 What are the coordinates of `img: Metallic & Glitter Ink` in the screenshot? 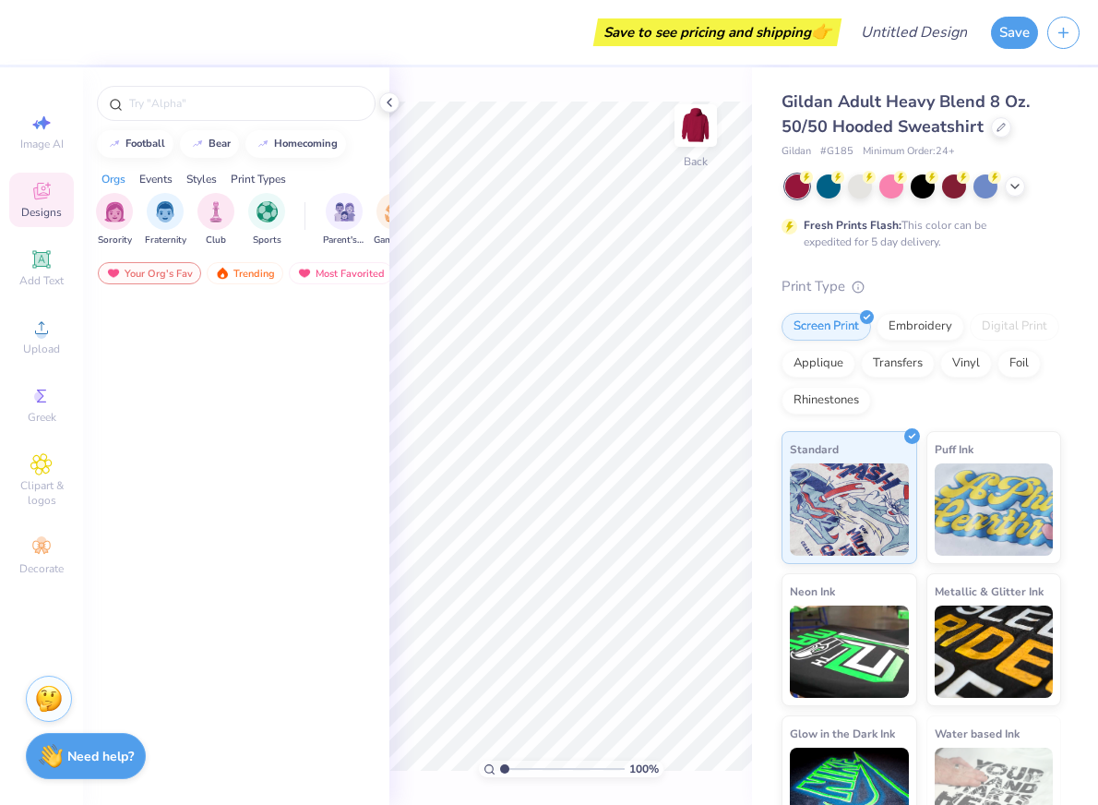 It's located at (994, 652).